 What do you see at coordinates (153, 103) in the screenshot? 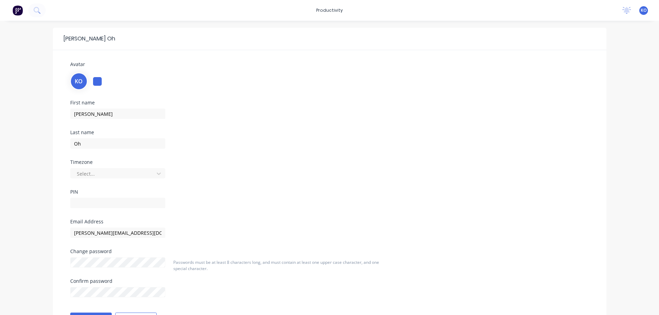
I see `div: First name` at bounding box center [153, 103].